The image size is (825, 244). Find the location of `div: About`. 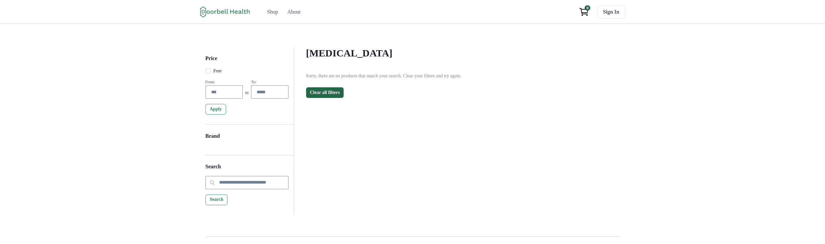

div: About is located at coordinates (294, 12).